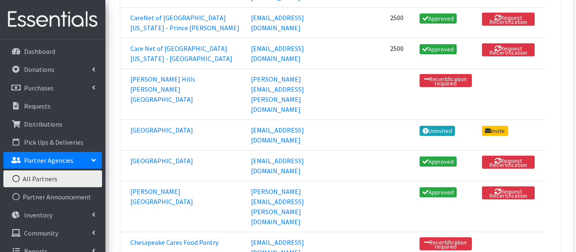 The image size is (576, 252). I want to click on p: Requests, so click(37, 106).